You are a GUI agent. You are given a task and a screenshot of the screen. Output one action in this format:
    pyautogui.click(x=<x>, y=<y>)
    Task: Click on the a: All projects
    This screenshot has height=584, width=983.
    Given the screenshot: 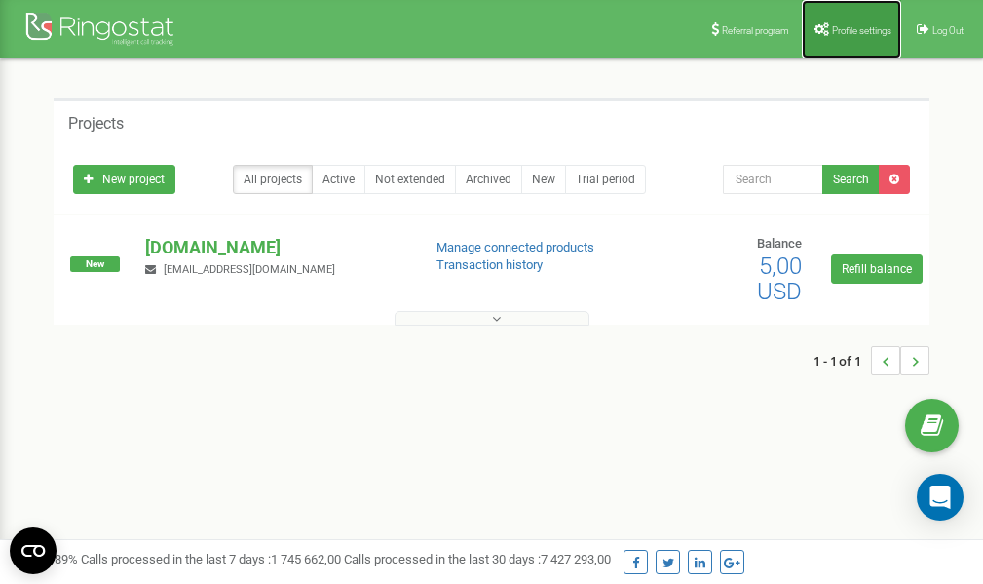 What is the action you would take?
    pyautogui.click(x=273, y=179)
    